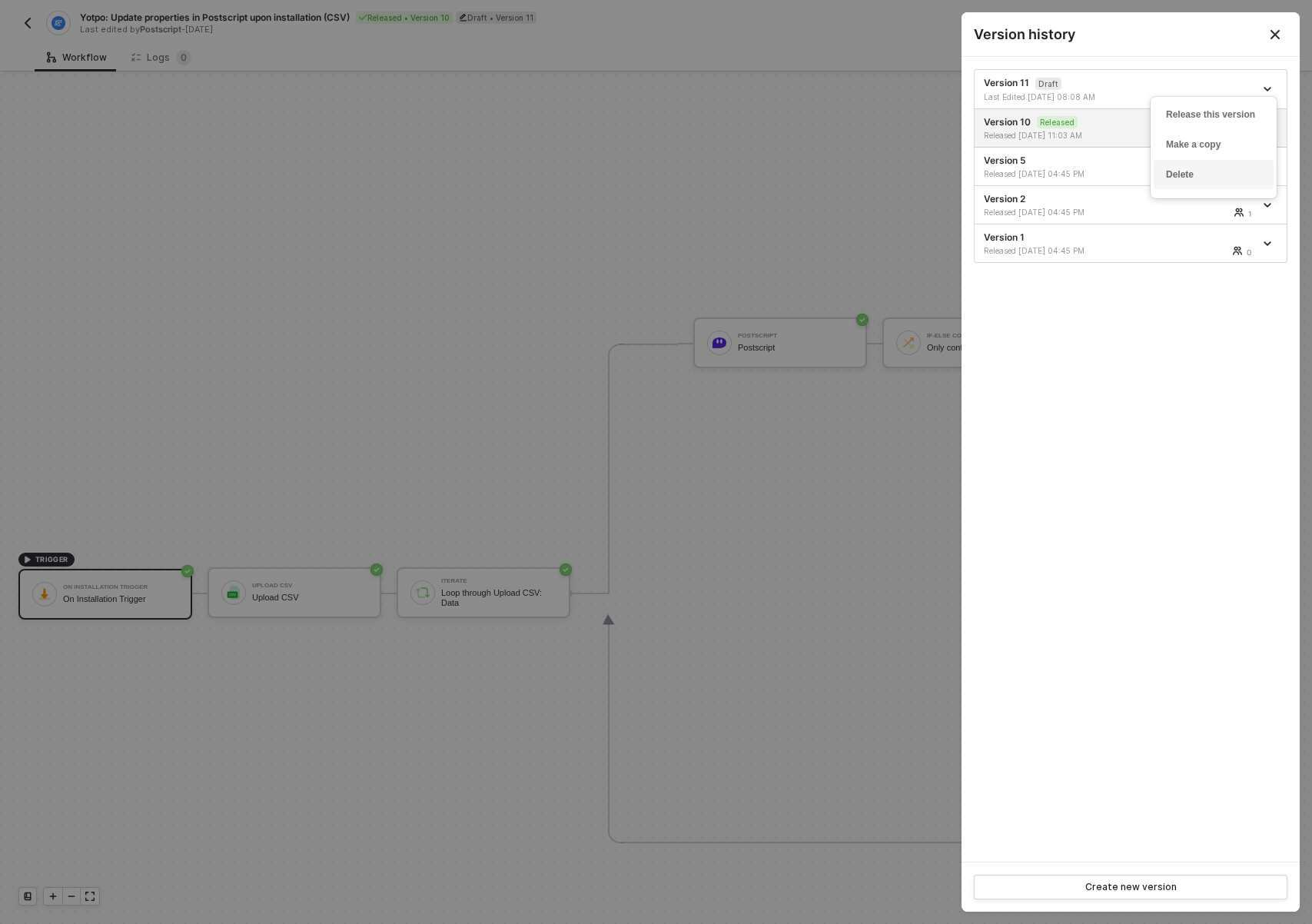 Image resolution: width=1312 pixels, height=924 pixels. I want to click on div: Version 10, so click(1119, 128).